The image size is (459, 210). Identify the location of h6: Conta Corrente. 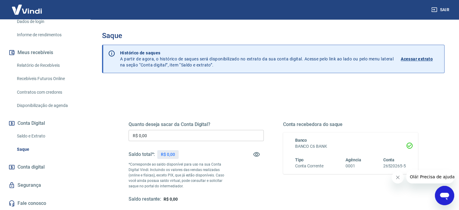
(309, 166).